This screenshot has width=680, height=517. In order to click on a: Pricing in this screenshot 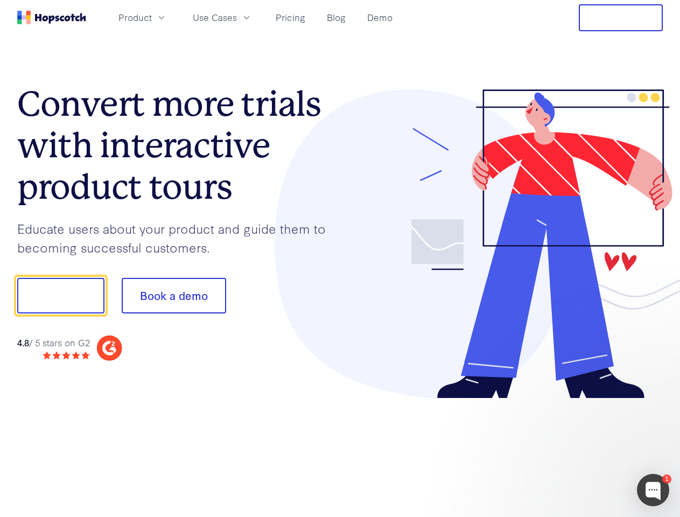, I will do `click(290, 17)`.